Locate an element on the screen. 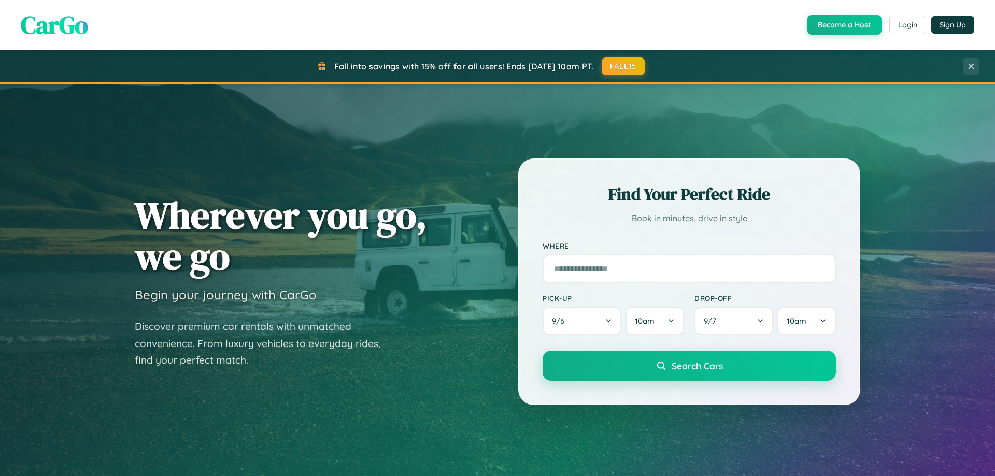  h2: Find Your Perfect Ride is located at coordinates (689, 194).